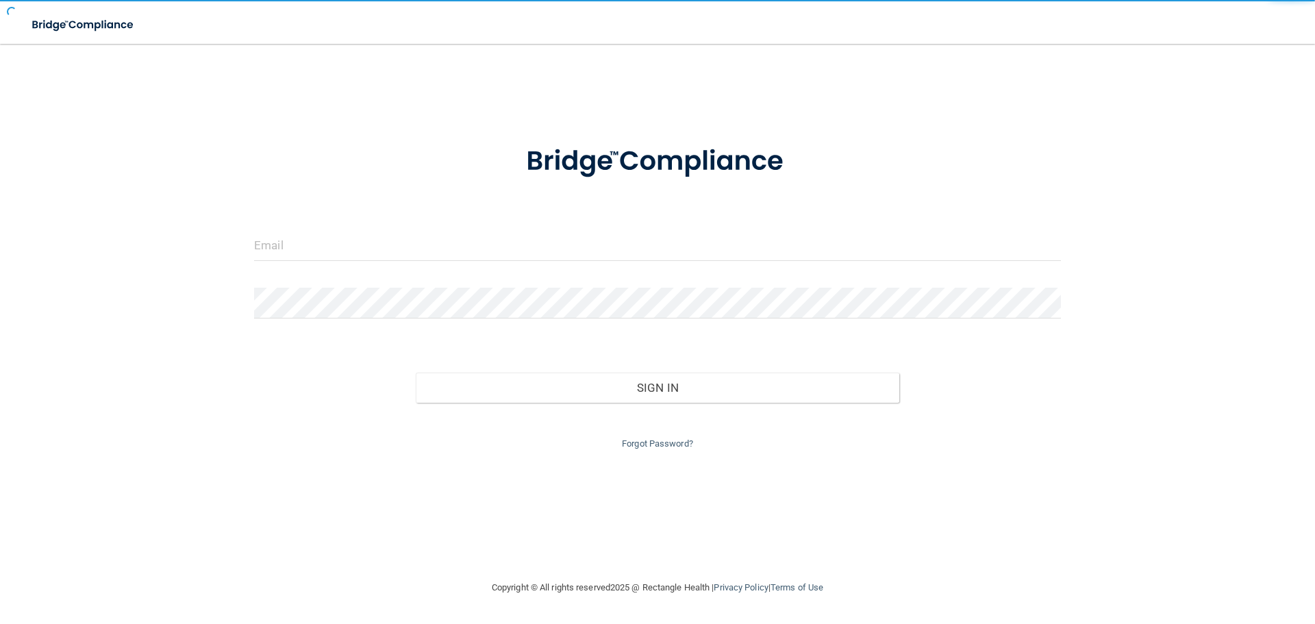 This screenshot has height=624, width=1315. Describe the element at coordinates (657, 245) in the screenshot. I see `input: Email` at that location.